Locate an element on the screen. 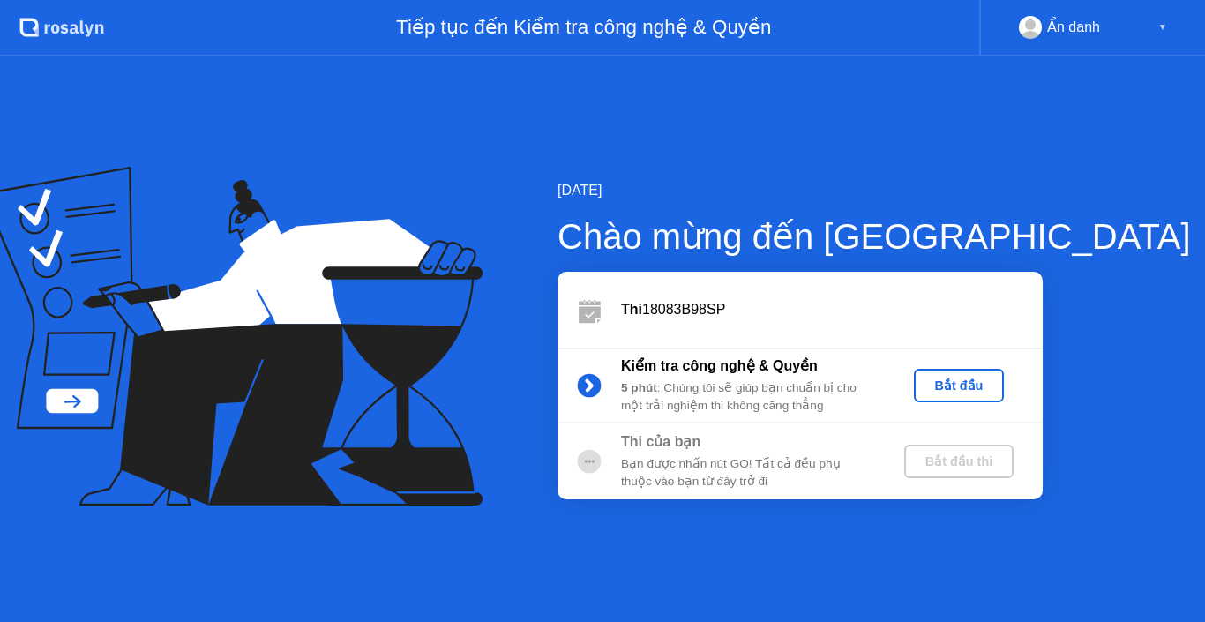 This screenshot has height=622, width=1205. button: Bắt đầu thi is located at coordinates (959, 461).